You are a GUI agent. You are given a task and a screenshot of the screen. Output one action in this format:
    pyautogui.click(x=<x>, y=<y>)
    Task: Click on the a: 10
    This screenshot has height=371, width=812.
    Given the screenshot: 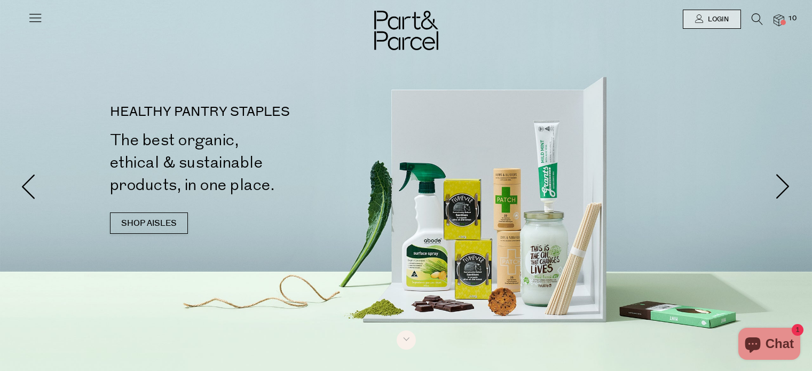 What is the action you would take?
    pyautogui.click(x=779, y=20)
    